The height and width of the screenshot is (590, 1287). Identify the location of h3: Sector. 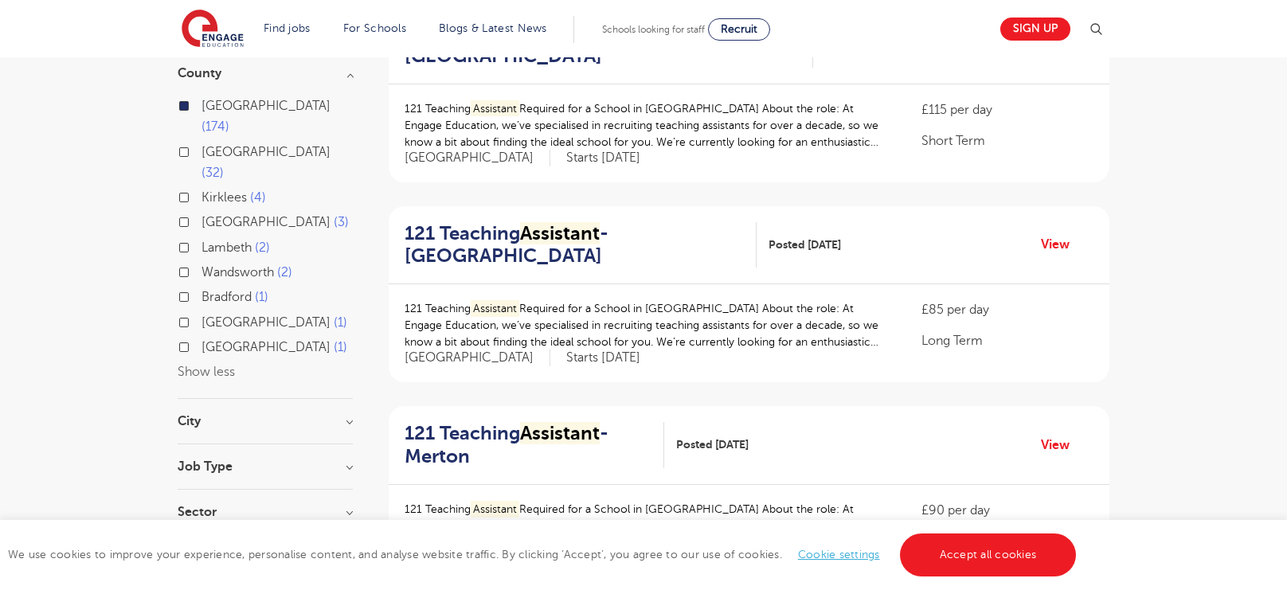
(265, 512).